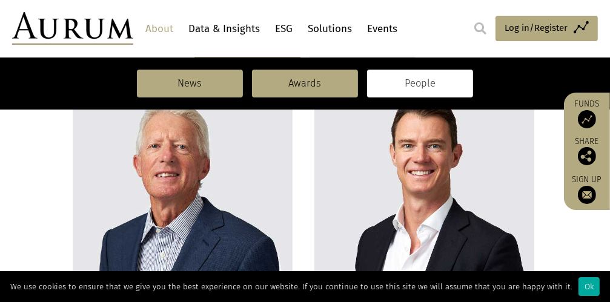  What do you see at coordinates (587, 113) in the screenshot?
I see `a: Funds` at bounding box center [587, 113].